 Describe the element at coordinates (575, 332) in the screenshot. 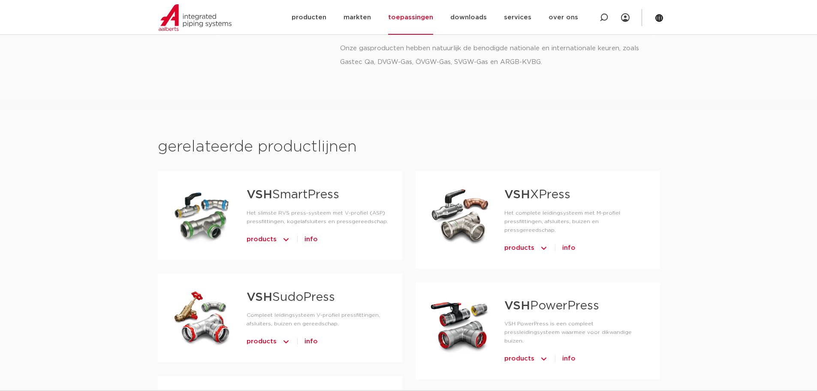

I see `p: VSH PowerPress is een compleet pressleidingsysteem waarmee voor dikwandige buizen.` at that location.